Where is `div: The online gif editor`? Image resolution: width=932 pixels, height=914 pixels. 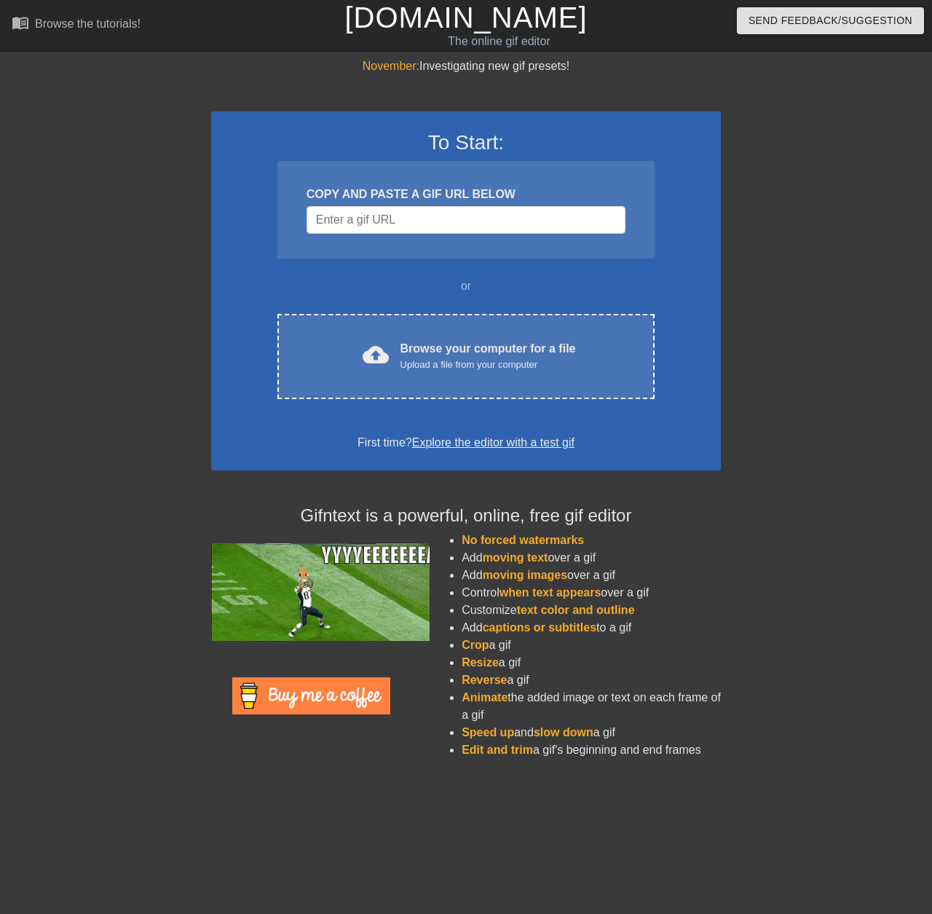 div: The online gif editor is located at coordinates (500, 42).